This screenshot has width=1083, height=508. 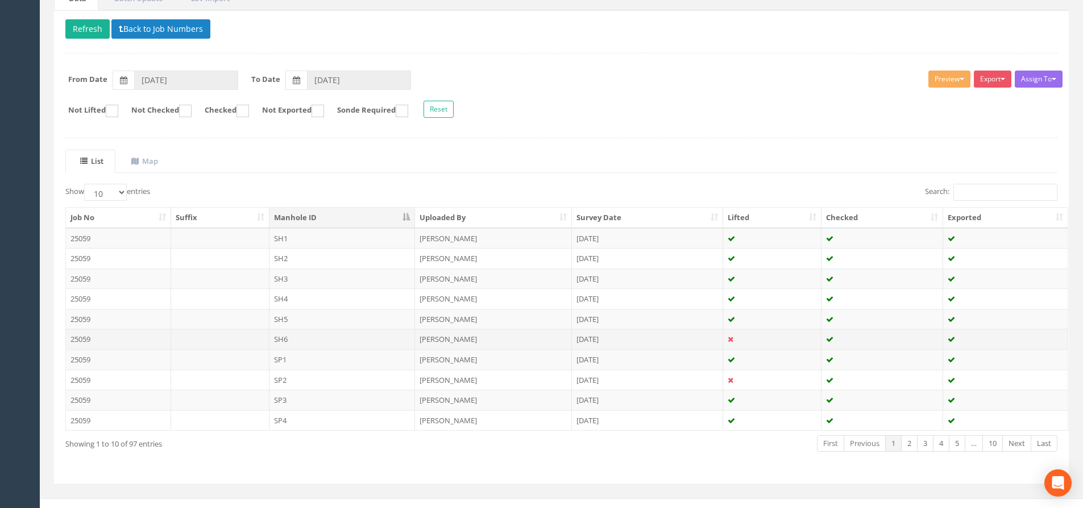 I want to click on th: Checked: activate to sort column ascending, so click(x=882, y=218).